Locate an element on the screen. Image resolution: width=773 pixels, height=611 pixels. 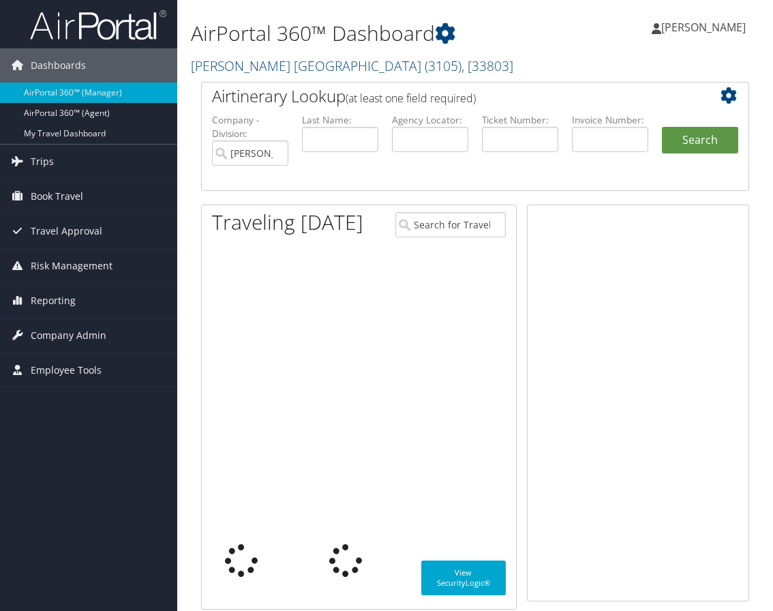
span: Risk Management is located at coordinates (72, 266).